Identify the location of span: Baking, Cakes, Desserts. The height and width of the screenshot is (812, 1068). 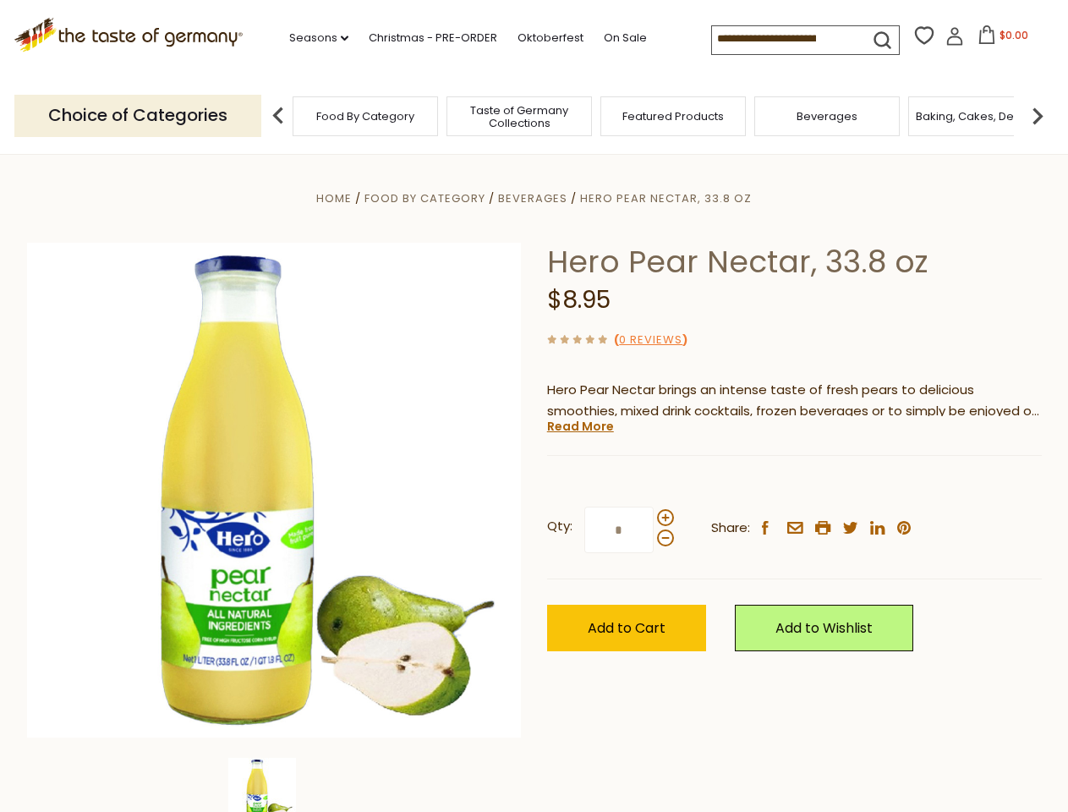
(981, 116).